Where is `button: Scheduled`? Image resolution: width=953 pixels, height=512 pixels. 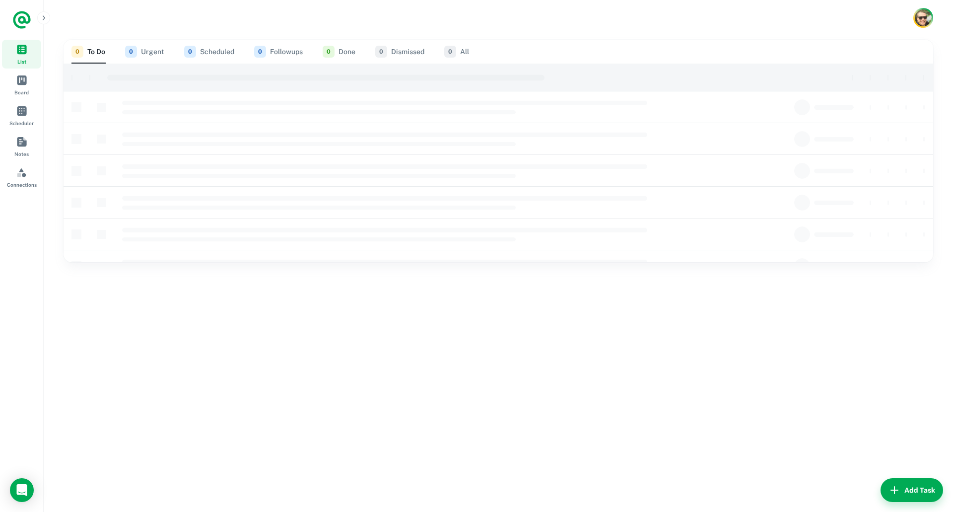 button: Scheduled is located at coordinates (209, 52).